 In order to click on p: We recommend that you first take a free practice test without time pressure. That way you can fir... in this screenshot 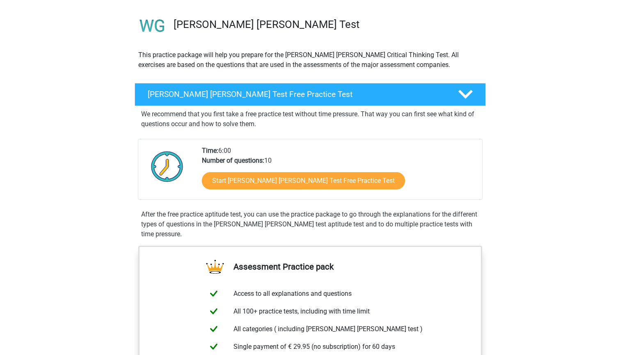, I will do `click(310, 119)`.